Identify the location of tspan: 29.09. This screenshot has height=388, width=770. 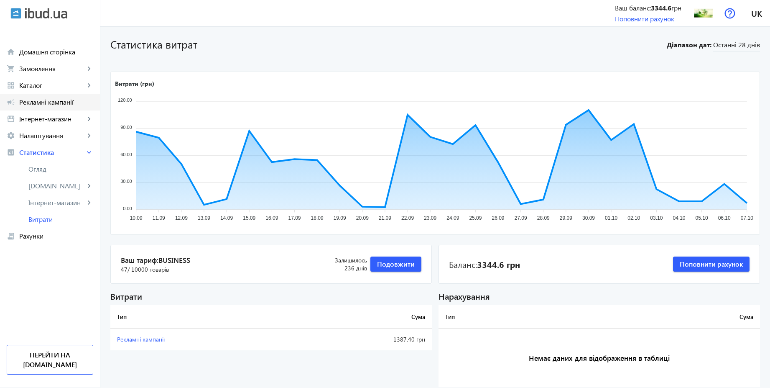
(566, 218).